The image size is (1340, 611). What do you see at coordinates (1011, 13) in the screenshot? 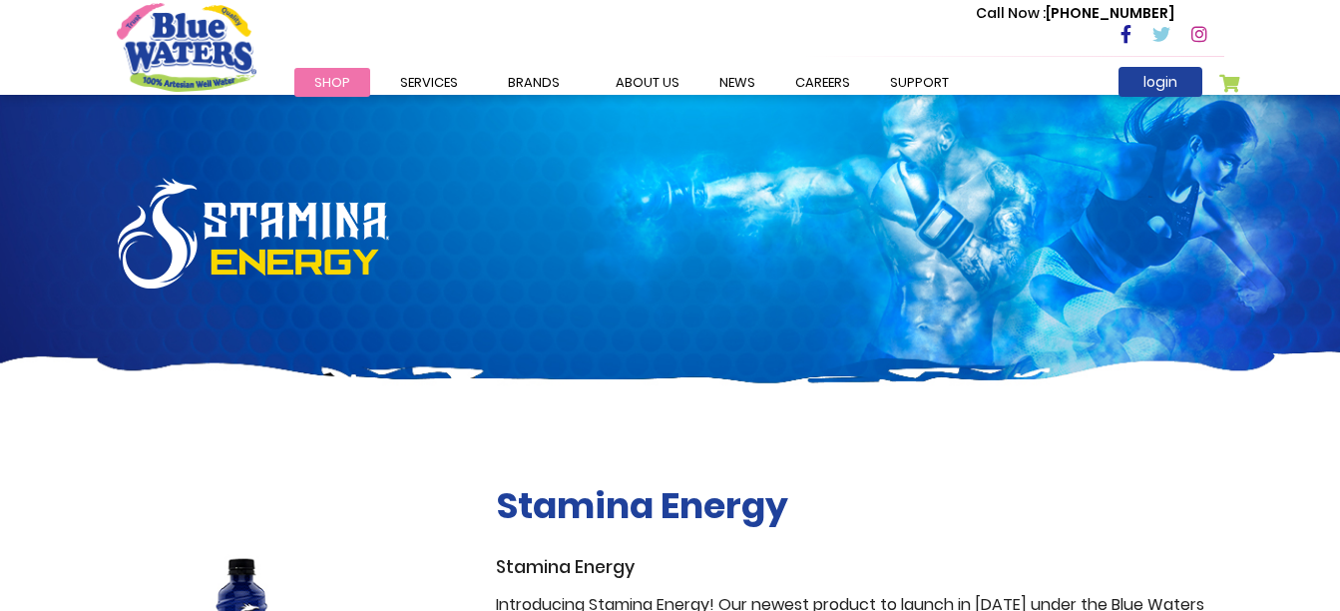
I see `span: Call Now :` at bounding box center [1011, 13].